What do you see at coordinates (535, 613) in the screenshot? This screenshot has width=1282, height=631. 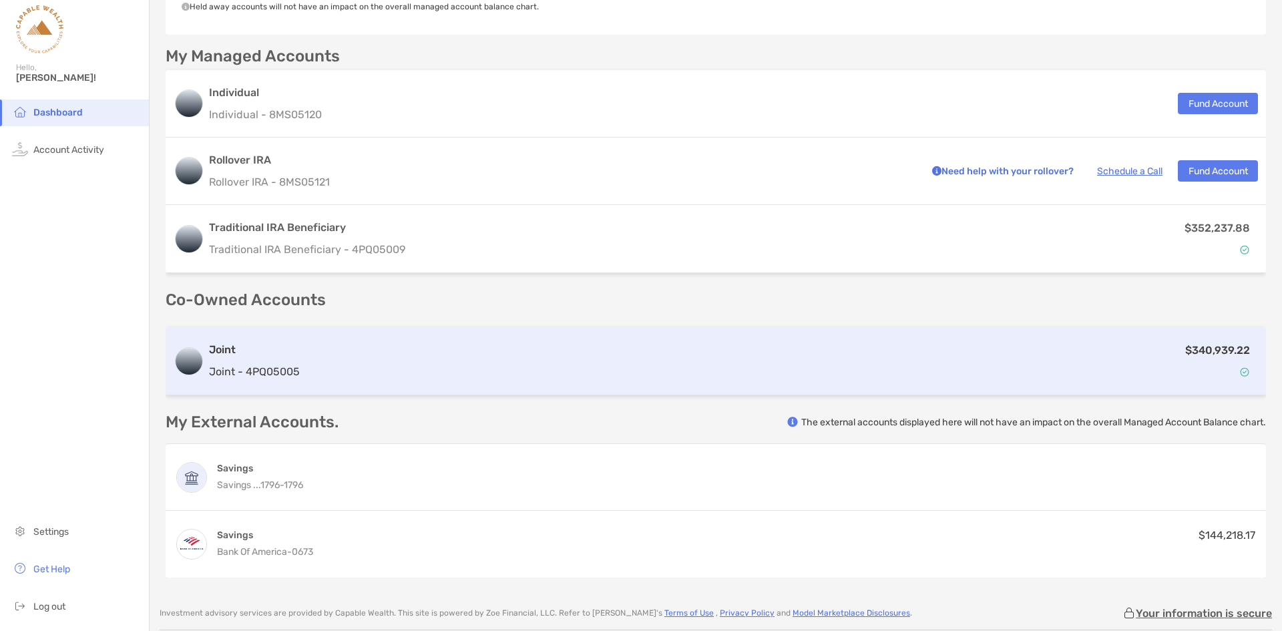 I see `p: Investment advisory services are provided by Capable Wealth . This site is powered by Zoe Financi...` at bounding box center [535, 613].